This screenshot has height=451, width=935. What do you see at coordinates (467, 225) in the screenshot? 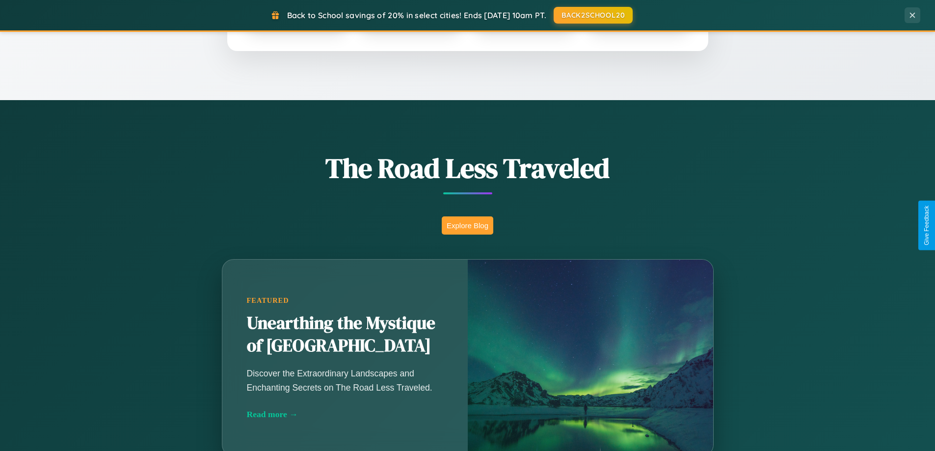
I see `button: Explore Blog` at bounding box center [467, 225].